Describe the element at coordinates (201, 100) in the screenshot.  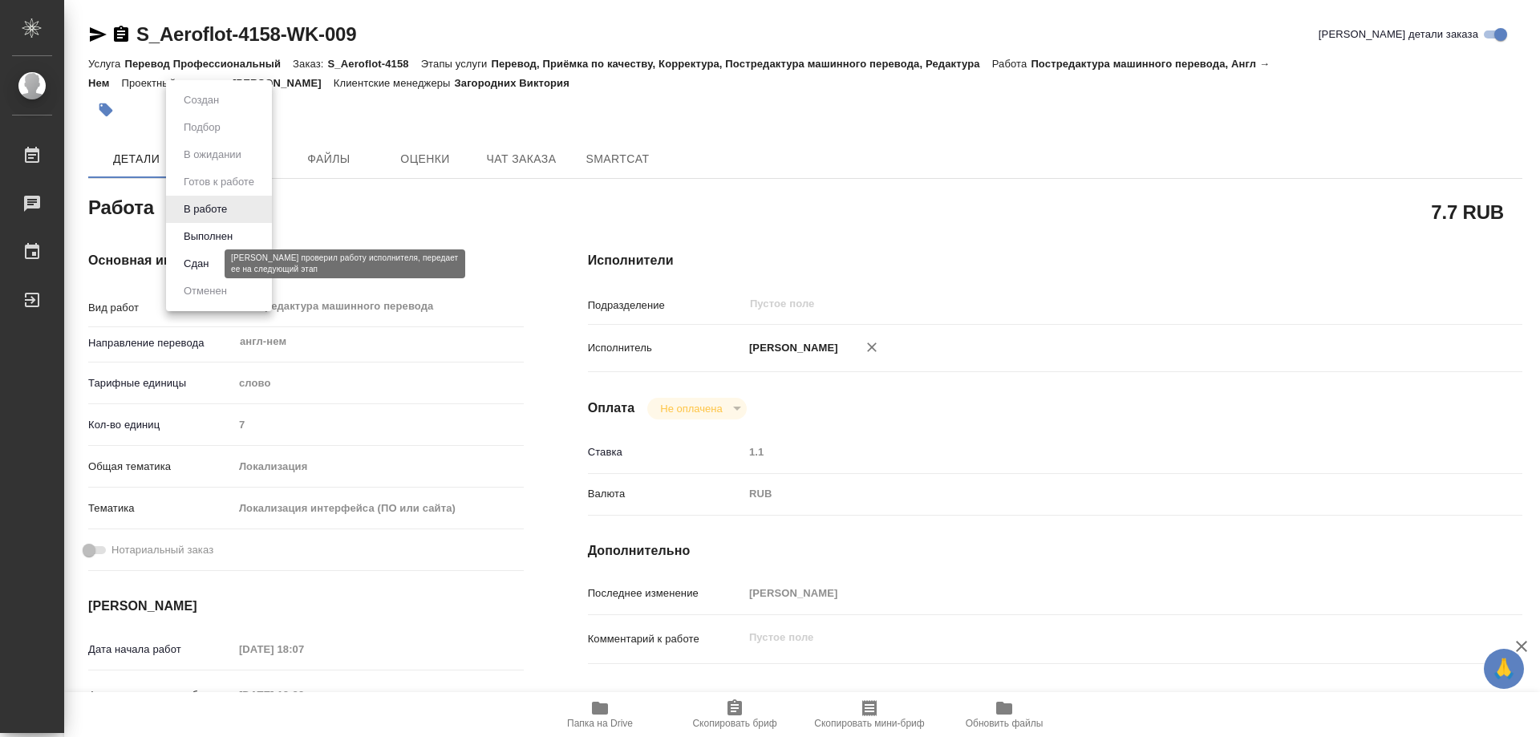
I see `button: Создан` at that location.